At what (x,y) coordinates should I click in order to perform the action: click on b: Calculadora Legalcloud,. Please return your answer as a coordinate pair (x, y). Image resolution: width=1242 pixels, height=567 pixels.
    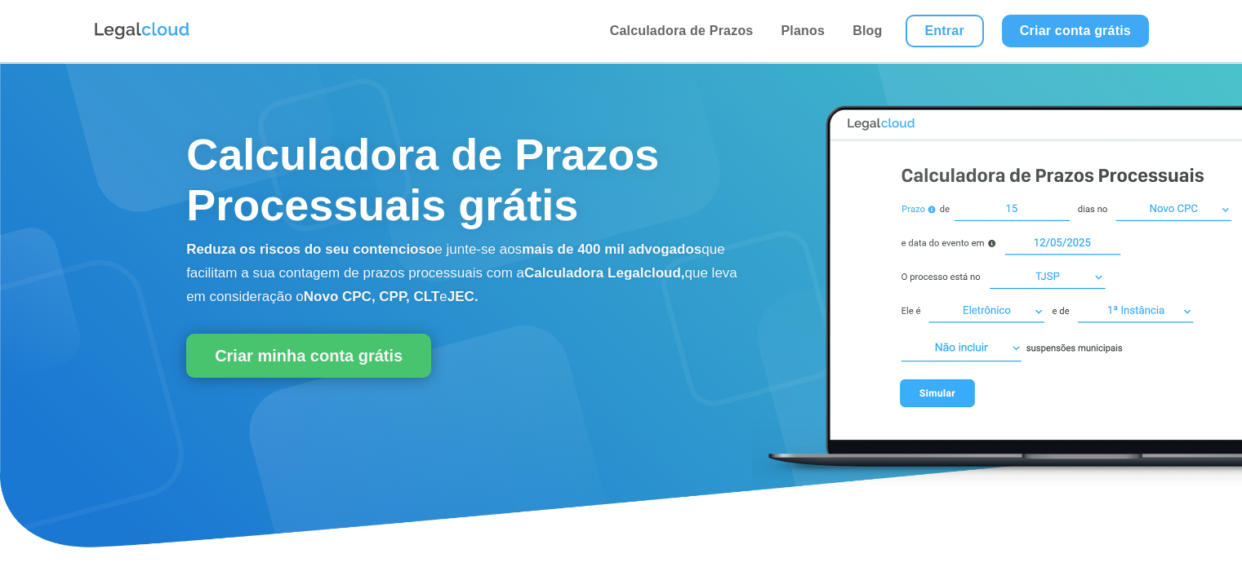
    Looking at the image, I should click on (604, 273).